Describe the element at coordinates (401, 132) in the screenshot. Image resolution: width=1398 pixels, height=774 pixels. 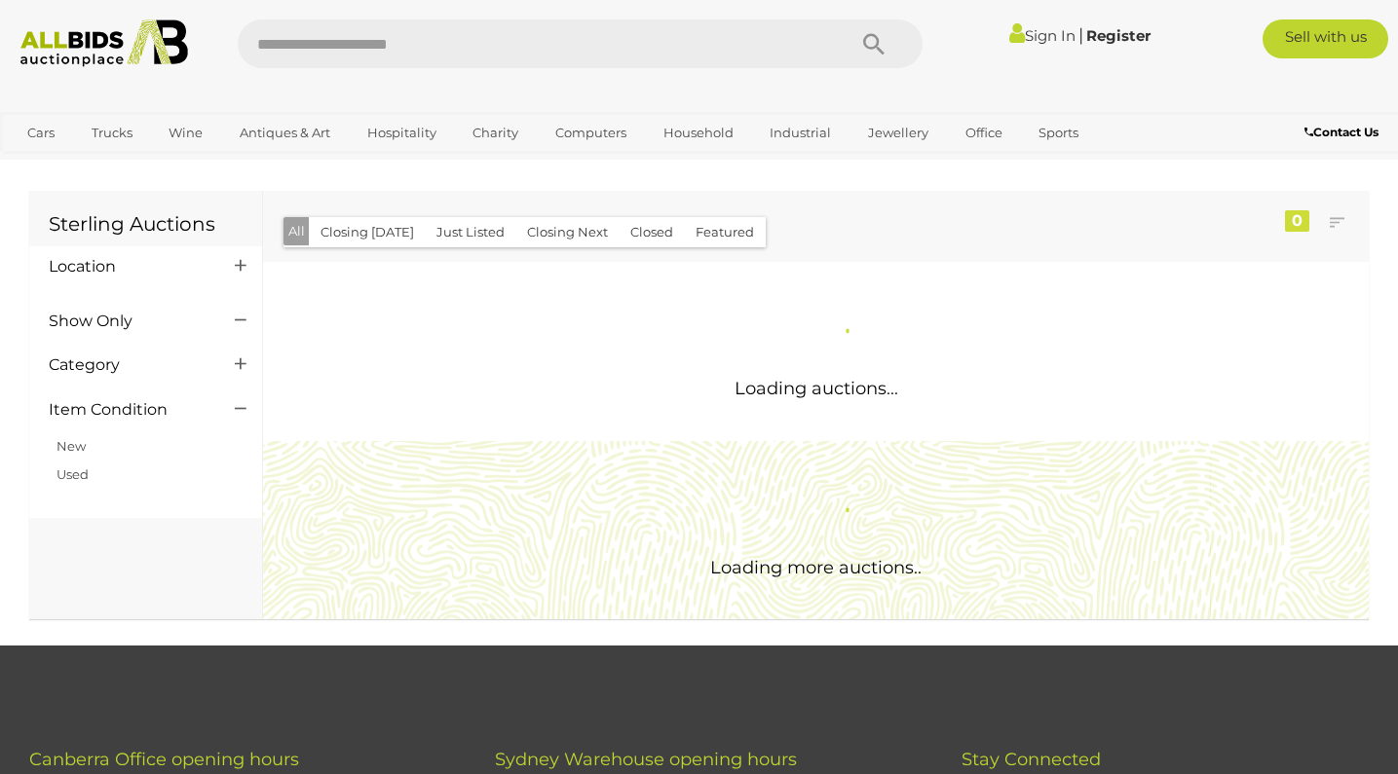
I see `a: Hospitality` at that location.